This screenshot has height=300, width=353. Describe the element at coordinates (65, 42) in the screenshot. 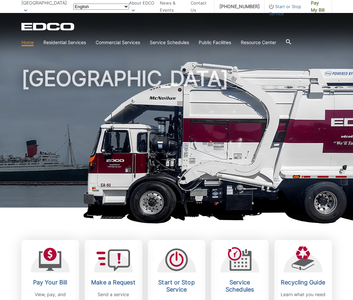

I see `a: Residential Services` at that location.